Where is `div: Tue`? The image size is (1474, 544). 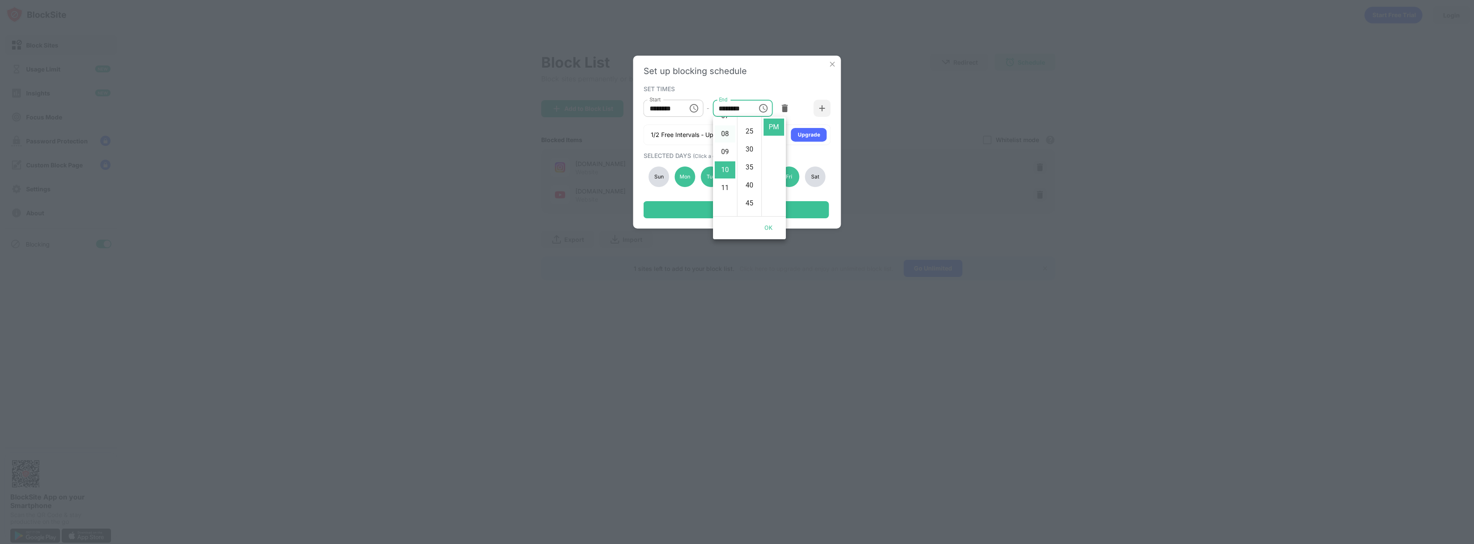
div: Tue is located at coordinates (711, 177).